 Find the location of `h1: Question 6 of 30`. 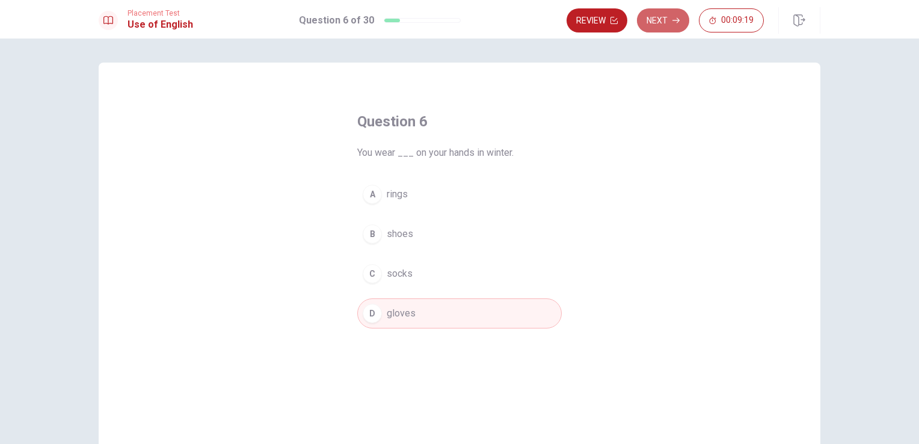

h1: Question 6 of 30 is located at coordinates (336, 20).